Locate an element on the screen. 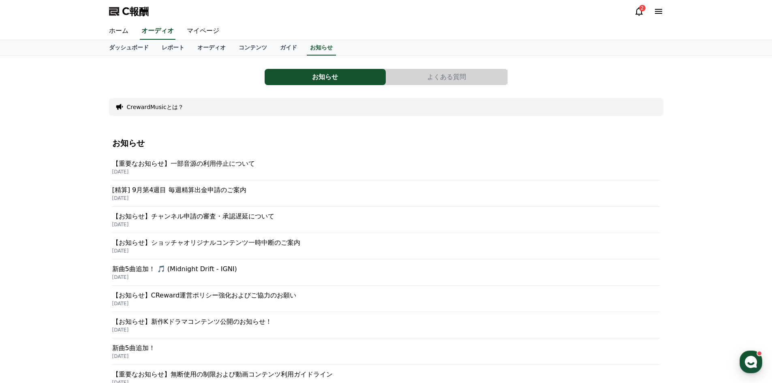 The image size is (772, 383). font: レポート is located at coordinates (173, 47).